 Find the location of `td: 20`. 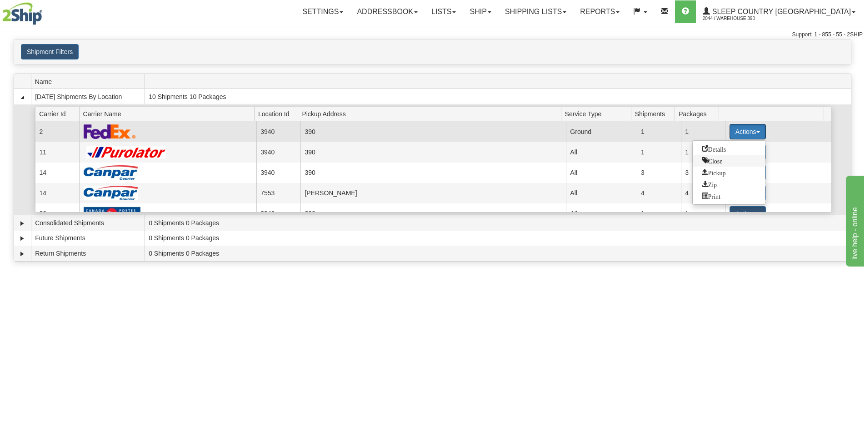

td: 20 is located at coordinates (57, 214).